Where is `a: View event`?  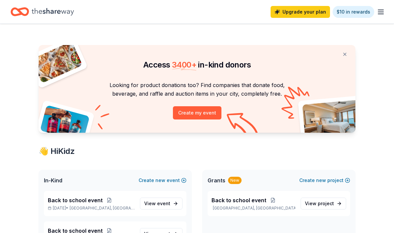
a: View event is located at coordinates (161, 203).